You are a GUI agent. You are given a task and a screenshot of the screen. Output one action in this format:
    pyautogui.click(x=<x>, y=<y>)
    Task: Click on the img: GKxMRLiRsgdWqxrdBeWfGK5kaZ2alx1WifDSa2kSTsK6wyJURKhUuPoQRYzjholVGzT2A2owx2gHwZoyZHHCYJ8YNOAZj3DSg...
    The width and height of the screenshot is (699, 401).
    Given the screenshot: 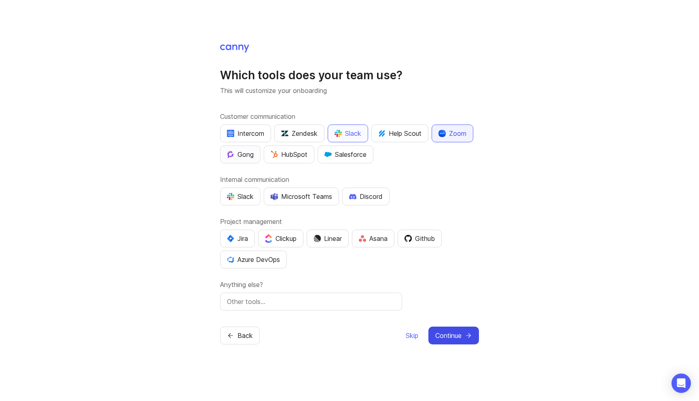 What is the action you would take?
    pyautogui.click(x=328, y=154)
    